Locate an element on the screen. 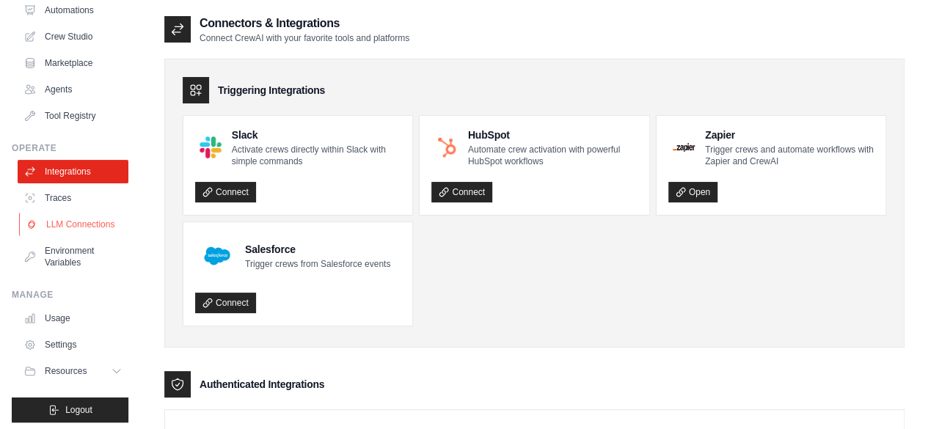  a: Crew Studio is located at coordinates (73, 37).